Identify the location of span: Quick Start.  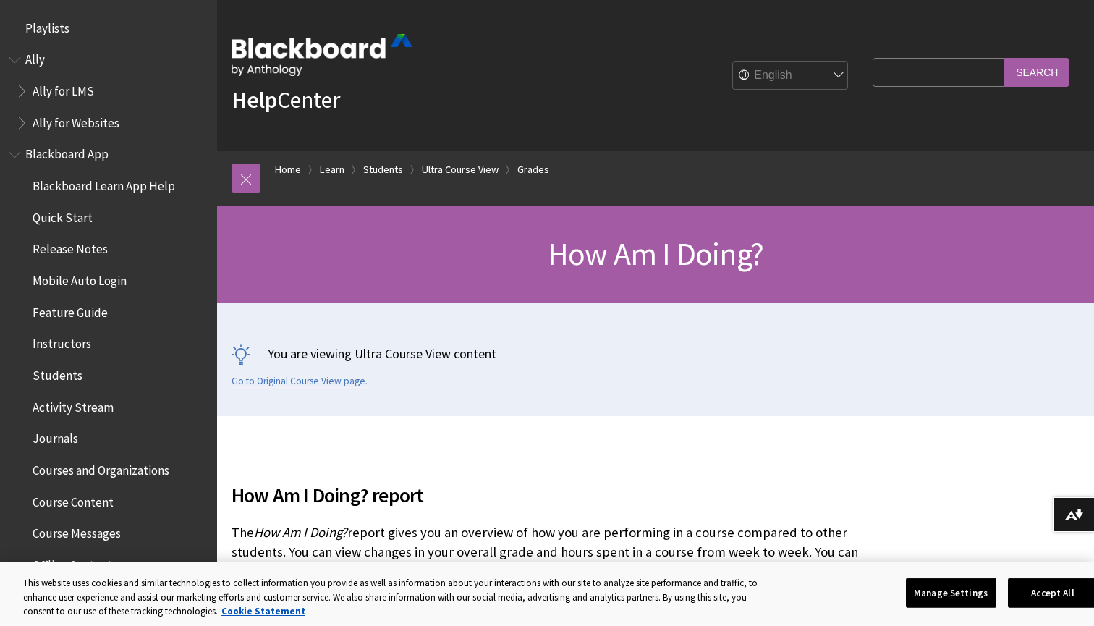
(62, 215).